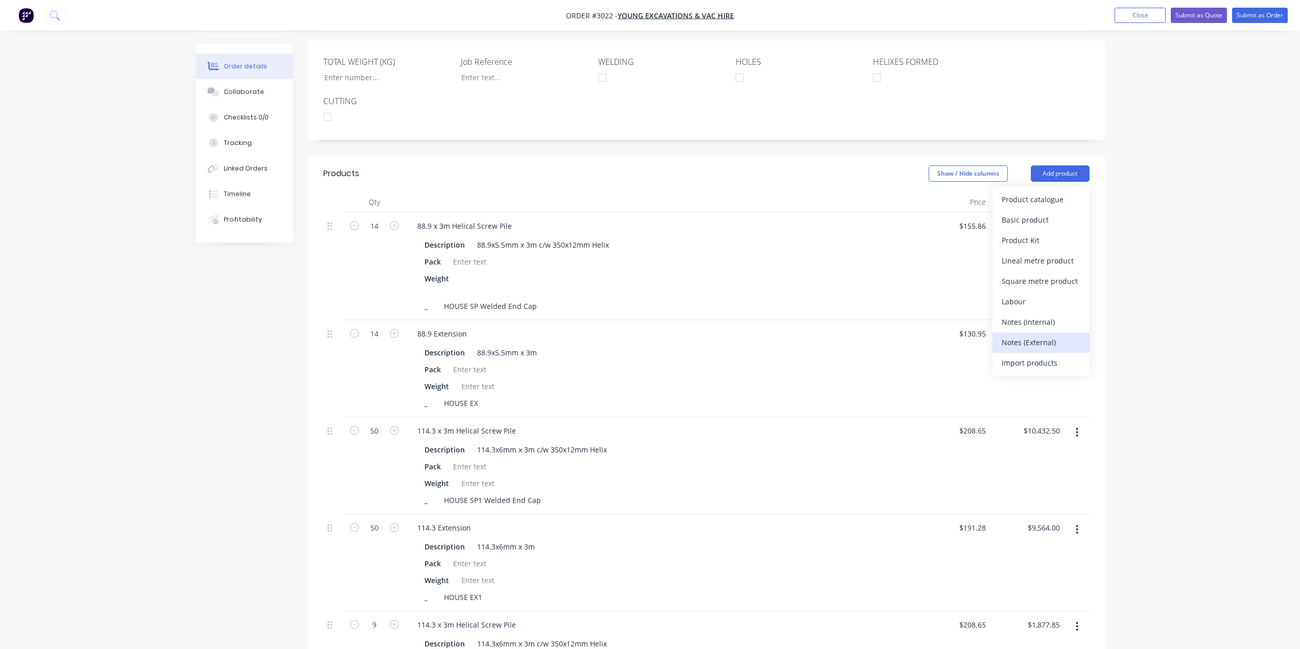  What do you see at coordinates (244, 92) in the screenshot?
I see `div: Collaborate` at bounding box center [244, 92].